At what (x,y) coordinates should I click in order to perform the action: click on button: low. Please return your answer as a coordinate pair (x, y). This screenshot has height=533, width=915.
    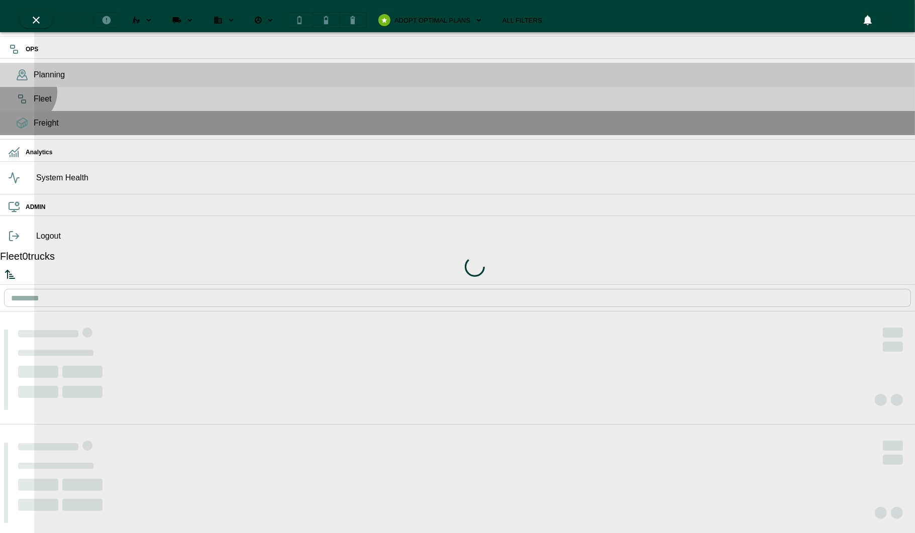
    Looking at the image, I should click on (300, 20).